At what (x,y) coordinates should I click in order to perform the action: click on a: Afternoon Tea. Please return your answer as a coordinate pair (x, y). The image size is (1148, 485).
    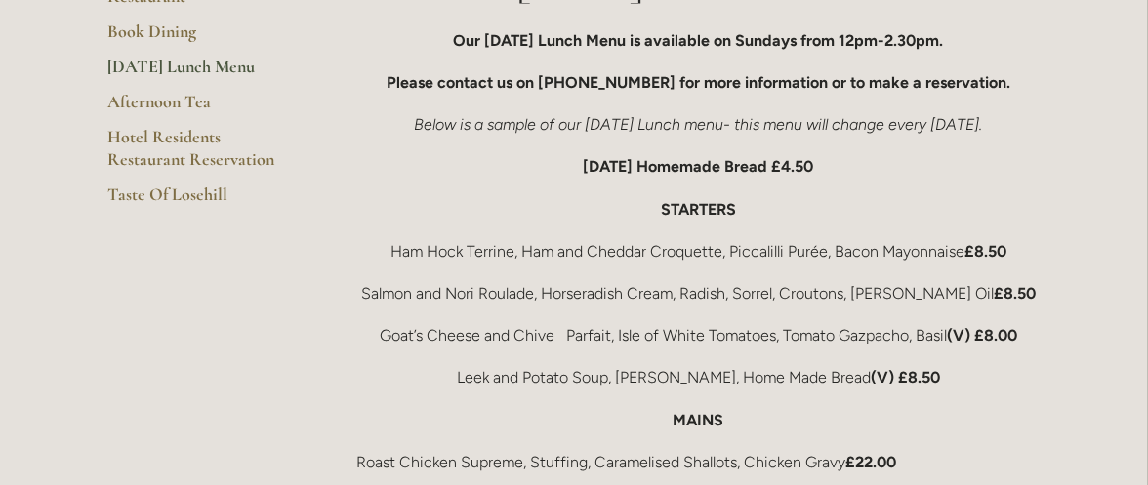
    Looking at the image, I should click on (200, 108).